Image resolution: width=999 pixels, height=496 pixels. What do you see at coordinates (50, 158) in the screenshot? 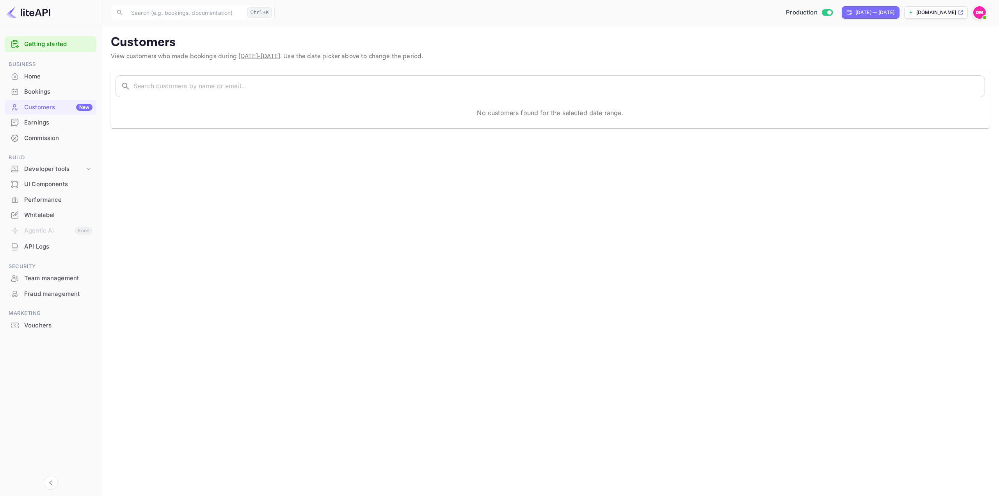
I see `span: Build` at bounding box center [50, 158].